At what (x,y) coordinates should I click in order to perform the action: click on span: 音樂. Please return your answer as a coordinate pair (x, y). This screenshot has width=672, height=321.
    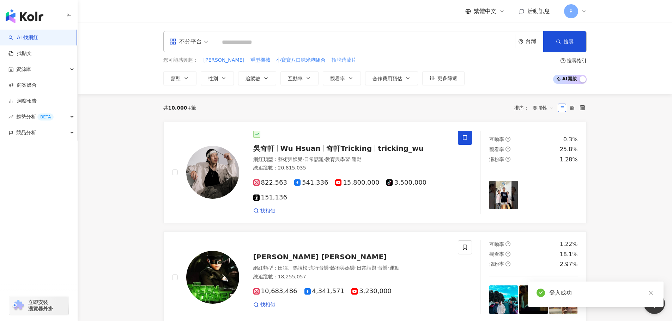
    Looking at the image, I should click on (383, 268).